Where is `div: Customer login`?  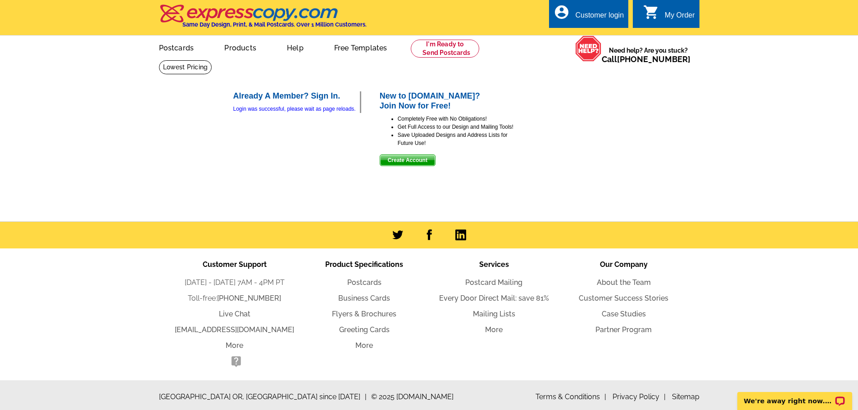
div: Customer login is located at coordinates (600, 18).